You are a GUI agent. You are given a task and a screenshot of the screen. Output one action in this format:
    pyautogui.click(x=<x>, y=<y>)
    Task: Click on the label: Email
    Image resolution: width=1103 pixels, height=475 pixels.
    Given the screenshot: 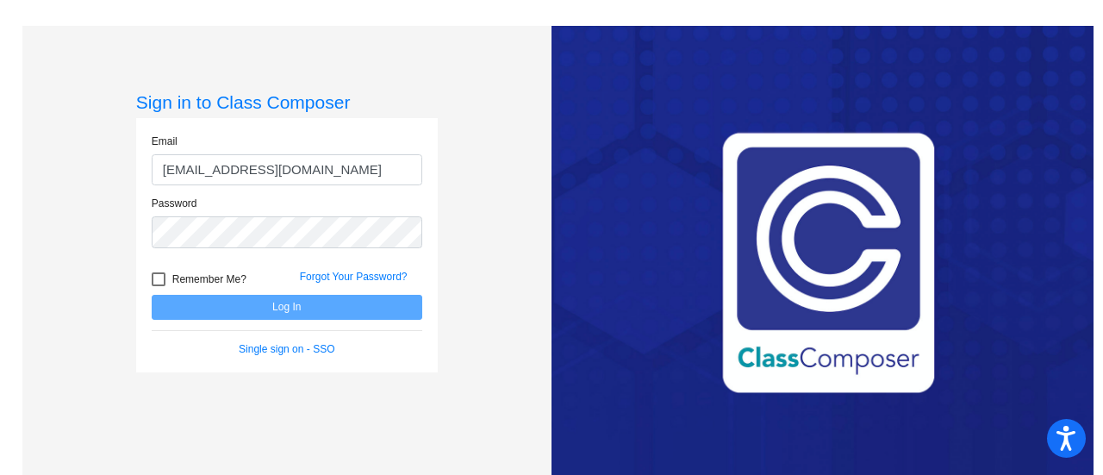 What is the action you would take?
    pyautogui.click(x=165, y=141)
    